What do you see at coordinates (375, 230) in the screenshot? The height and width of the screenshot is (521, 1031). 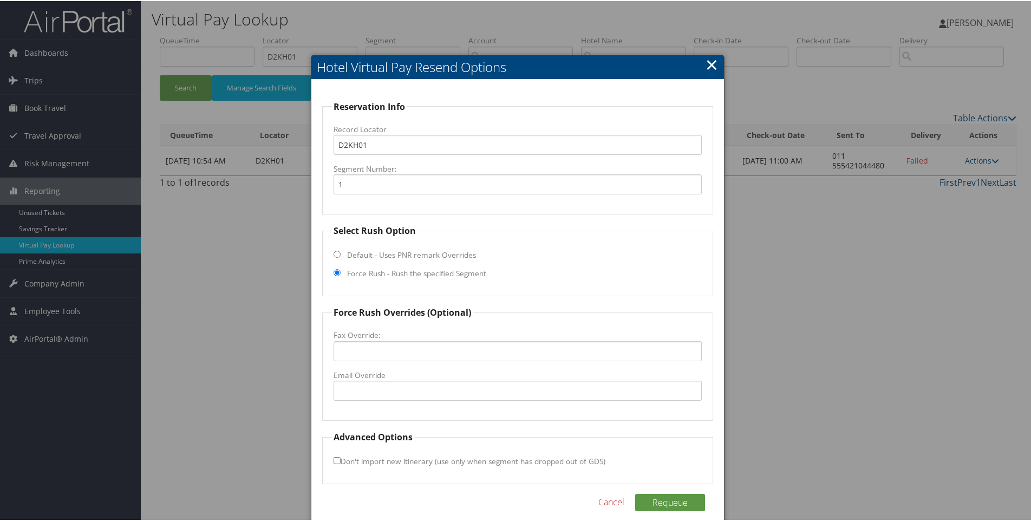 I see `legend: Select Rush Option` at bounding box center [375, 230].